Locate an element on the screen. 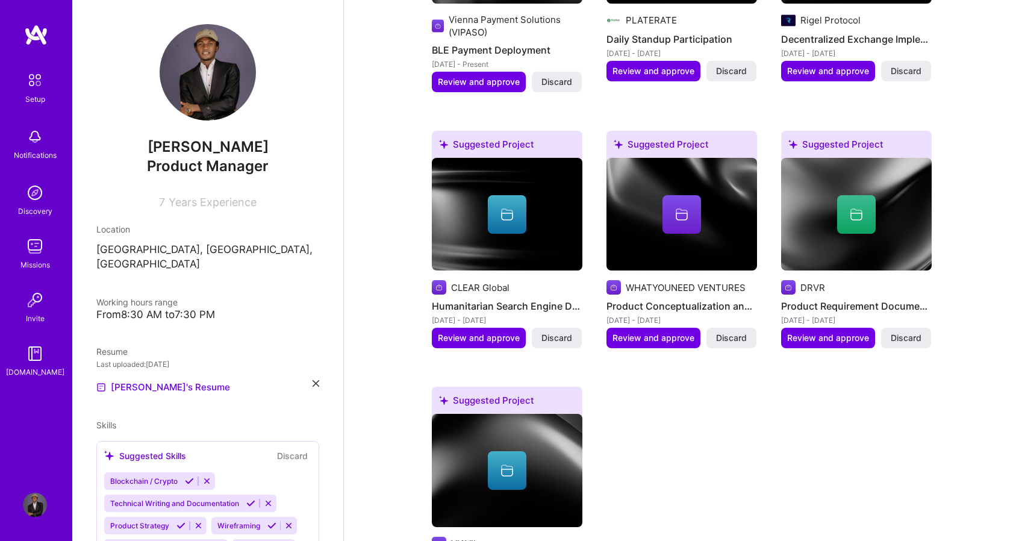  div: Discovery is located at coordinates (35, 211).